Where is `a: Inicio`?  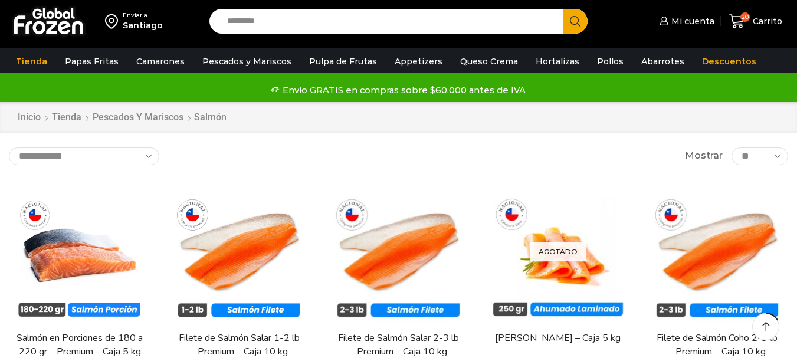
a: Inicio is located at coordinates (29, 117).